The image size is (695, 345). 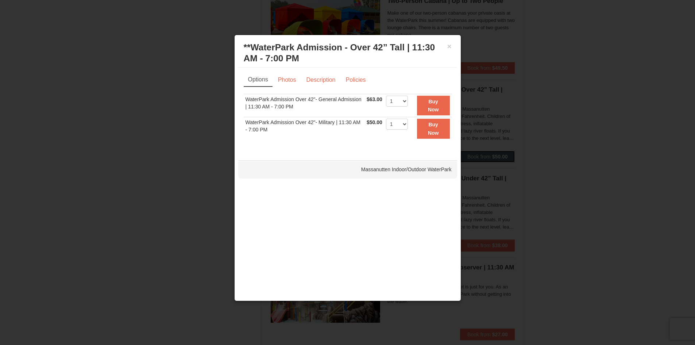 What do you see at coordinates (258, 80) in the screenshot?
I see `a: Options` at bounding box center [258, 80].